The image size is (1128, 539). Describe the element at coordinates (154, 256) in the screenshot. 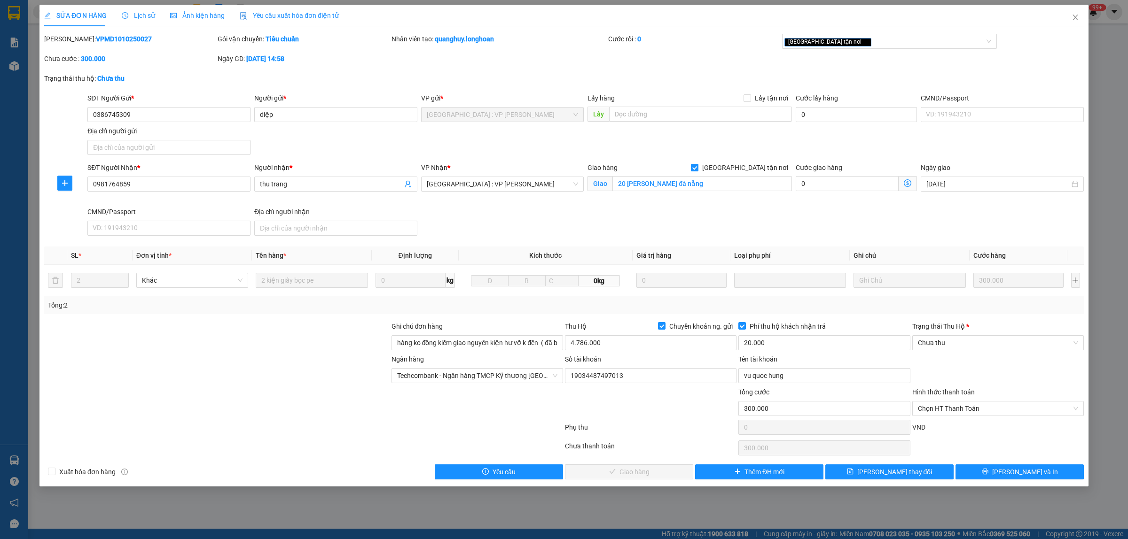

I see `span: Đơn vị tính` at that location.